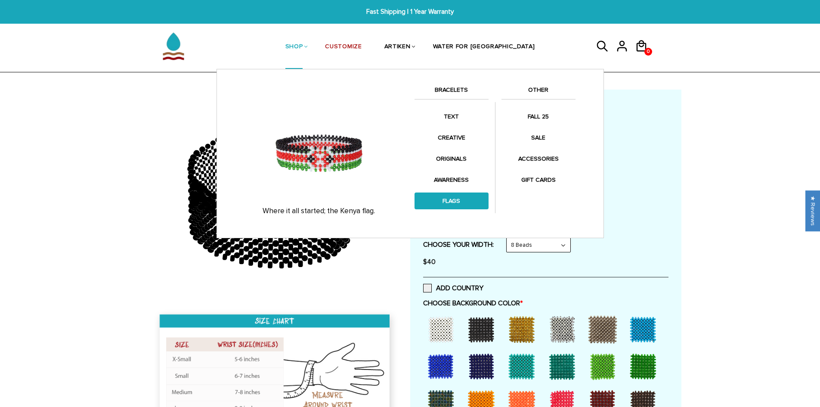 This screenshot has width=820, height=407. I want to click on div: Light Green, so click(605, 366).